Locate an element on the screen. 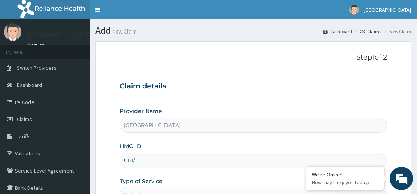  h3: Claim details is located at coordinates (253, 86).